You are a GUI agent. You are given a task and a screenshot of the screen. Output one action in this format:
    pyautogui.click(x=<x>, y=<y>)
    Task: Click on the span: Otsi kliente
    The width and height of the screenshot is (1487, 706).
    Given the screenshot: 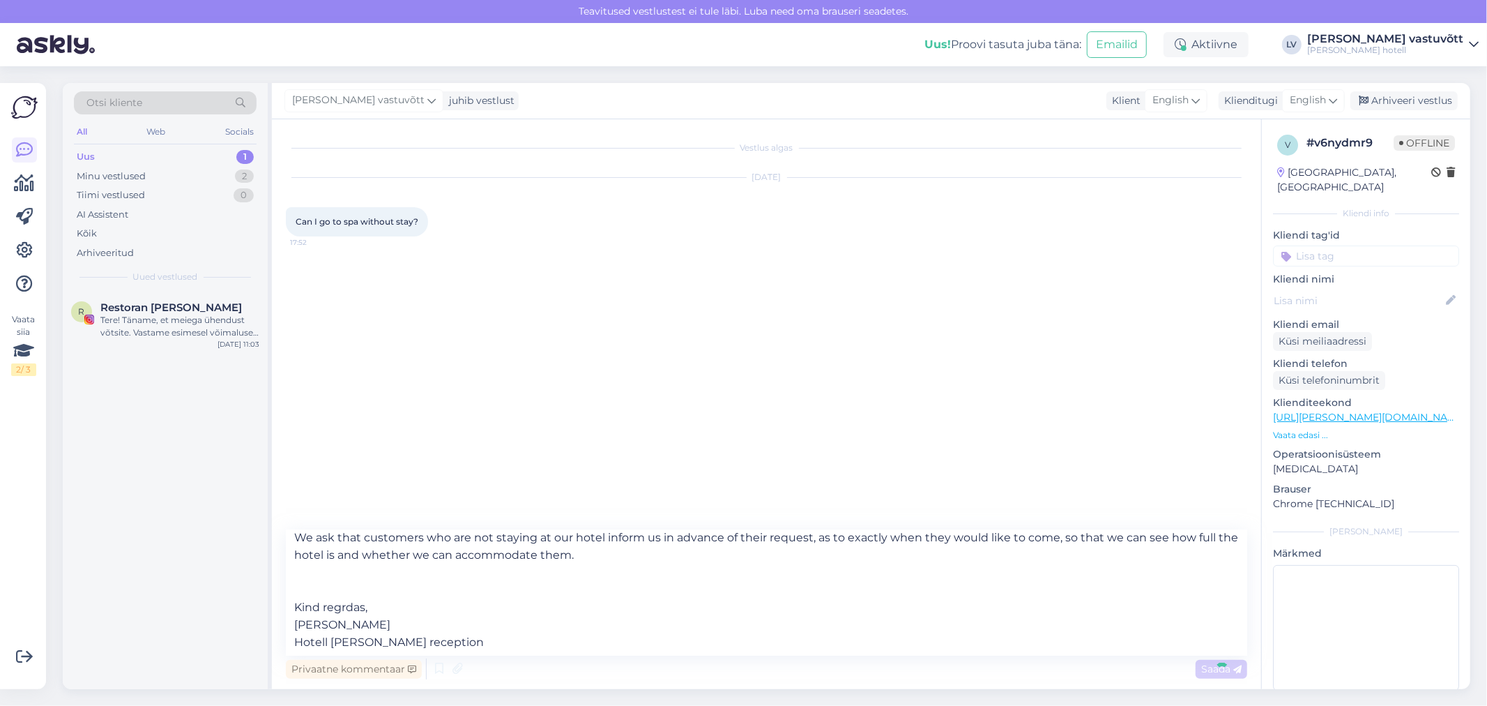 What is the action you would take?
    pyautogui.click(x=114, y=103)
    